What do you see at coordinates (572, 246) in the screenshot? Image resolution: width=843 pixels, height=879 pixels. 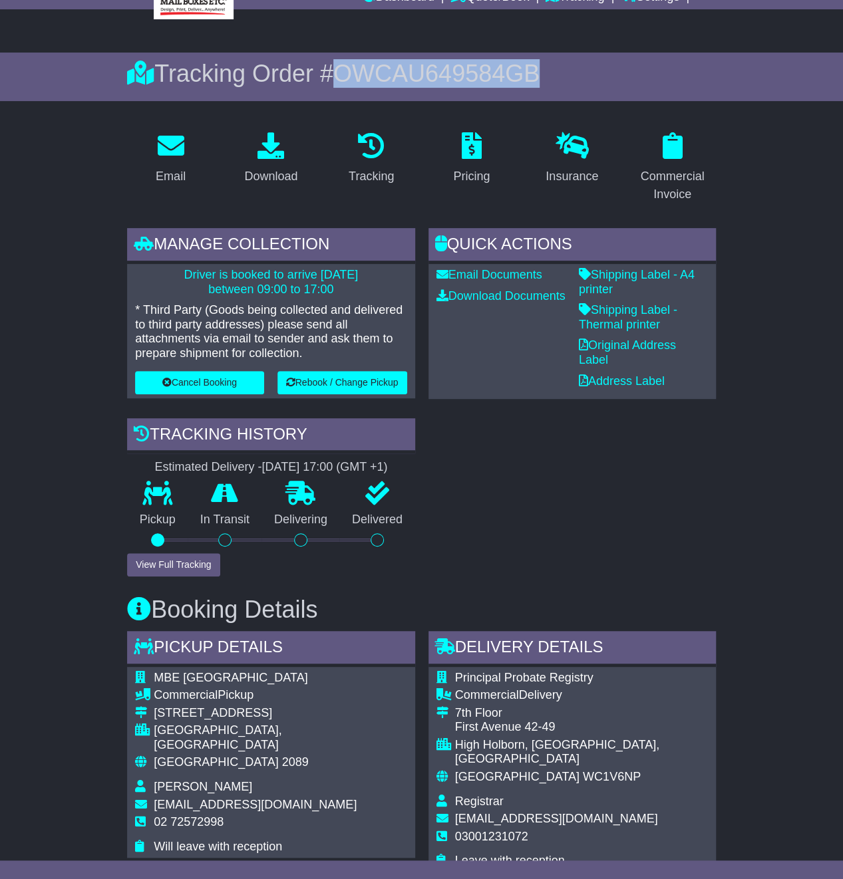 I see `div: Quick Actions` at bounding box center [572, 246].